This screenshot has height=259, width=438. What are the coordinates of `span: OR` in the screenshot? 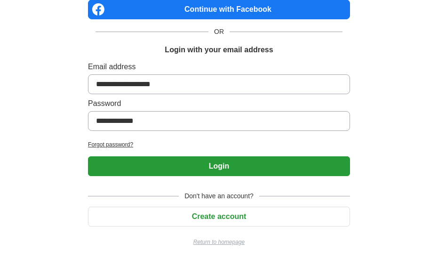 It's located at (219, 31).